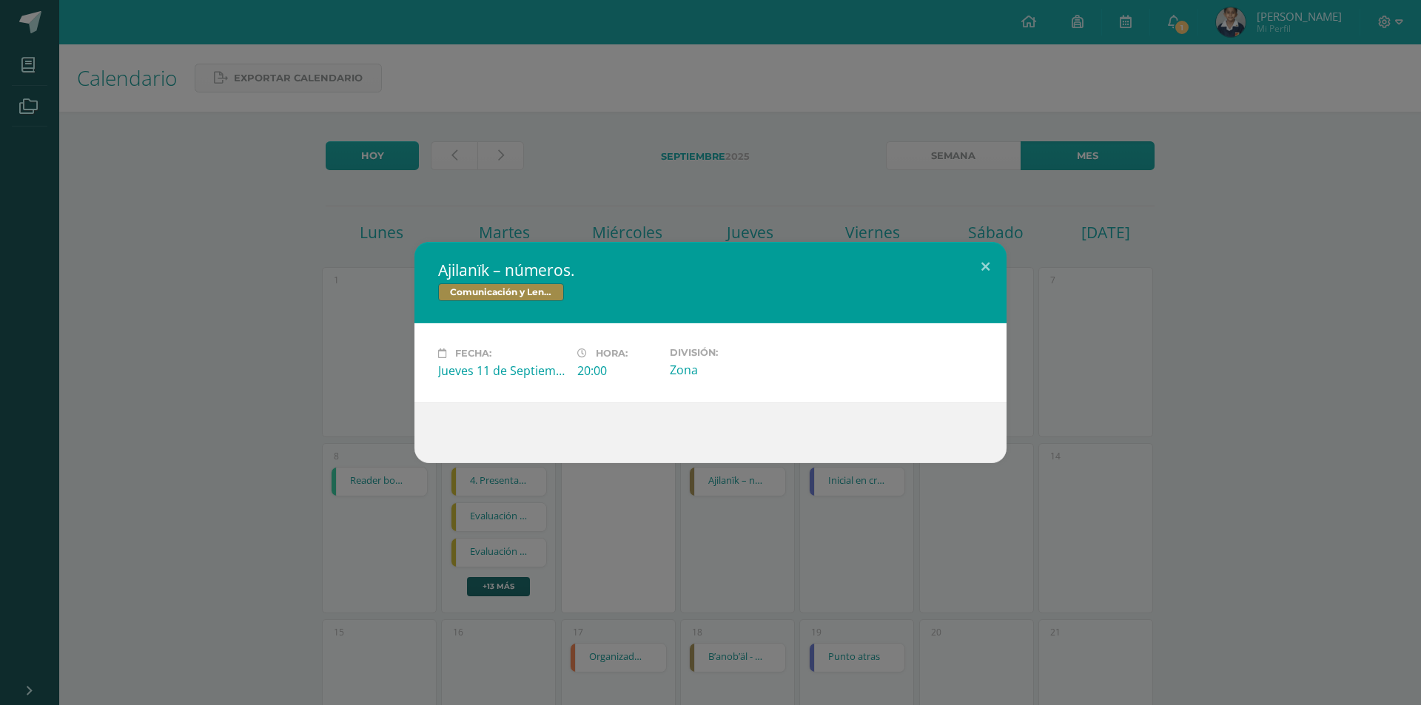 This screenshot has width=1421, height=705. Describe the element at coordinates (611, 353) in the screenshot. I see `span: Hora:` at that location.